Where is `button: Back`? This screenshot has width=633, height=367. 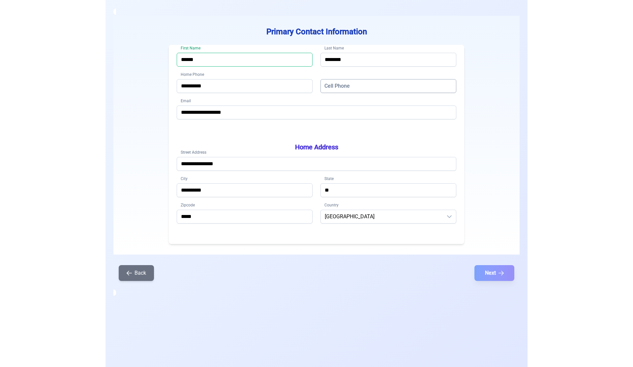
button: Back is located at coordinates (136, 273).